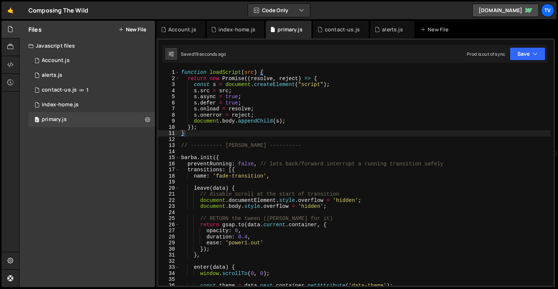 The width and height of the screenshot is (558, 289). What do you see at coordinates (169, 164) in the screenshot?
I see `div: 16` at bounding box center [169, 164].